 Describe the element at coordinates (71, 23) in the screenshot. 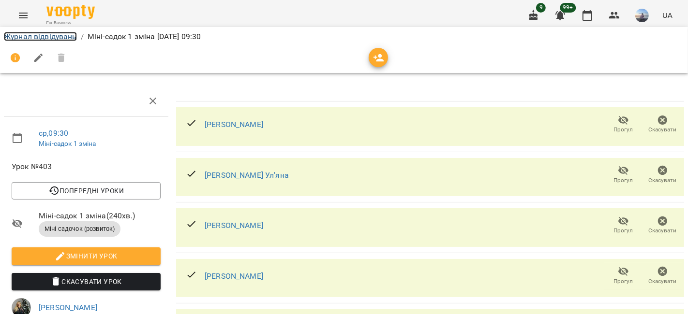

I see `span: For Business` at that location.